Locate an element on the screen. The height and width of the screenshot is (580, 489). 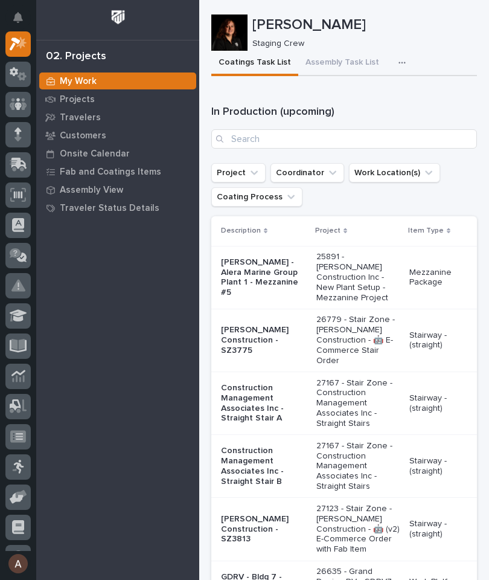
a: My Work is located at coordinates (118, 81).